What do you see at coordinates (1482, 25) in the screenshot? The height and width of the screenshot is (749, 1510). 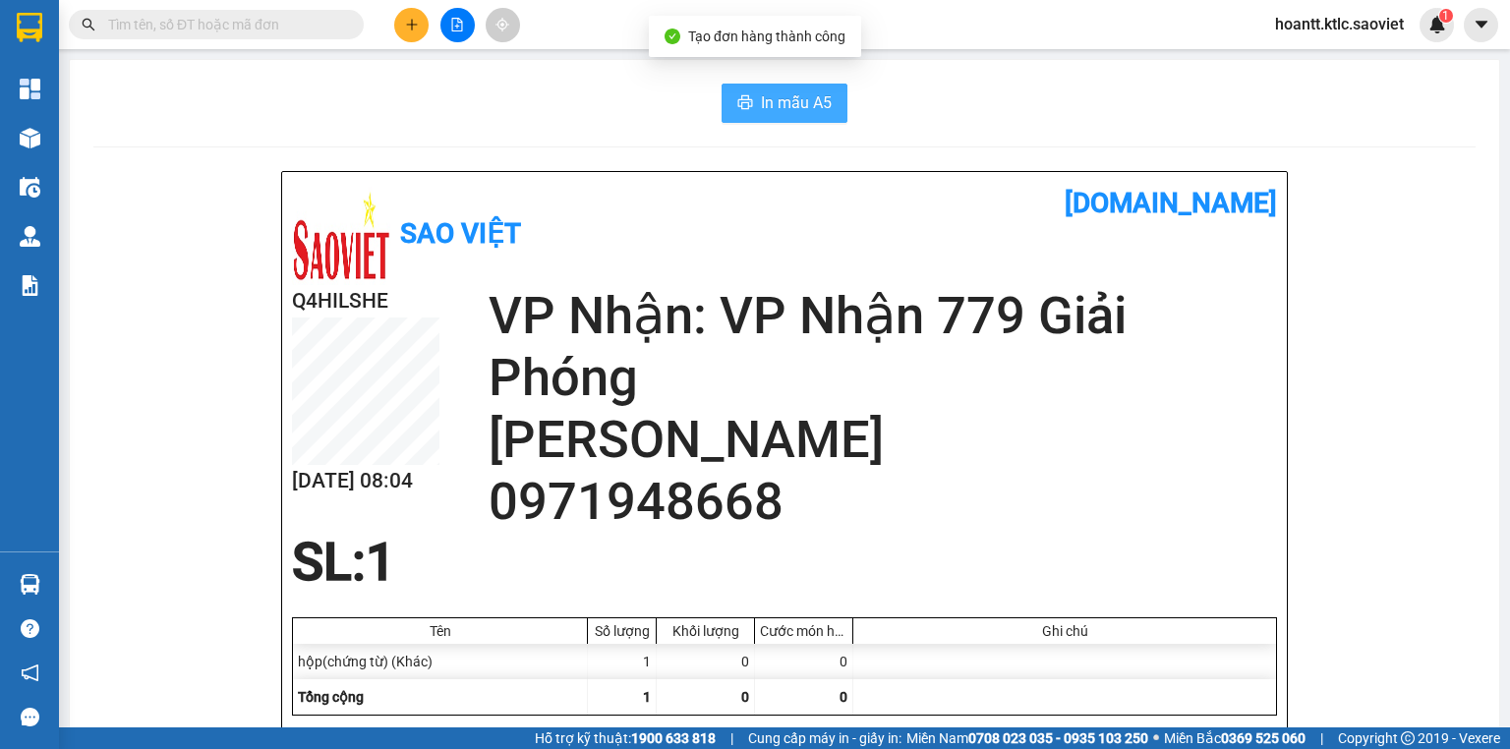 I see `span: caret-down` at bounding box center [1482, 25].